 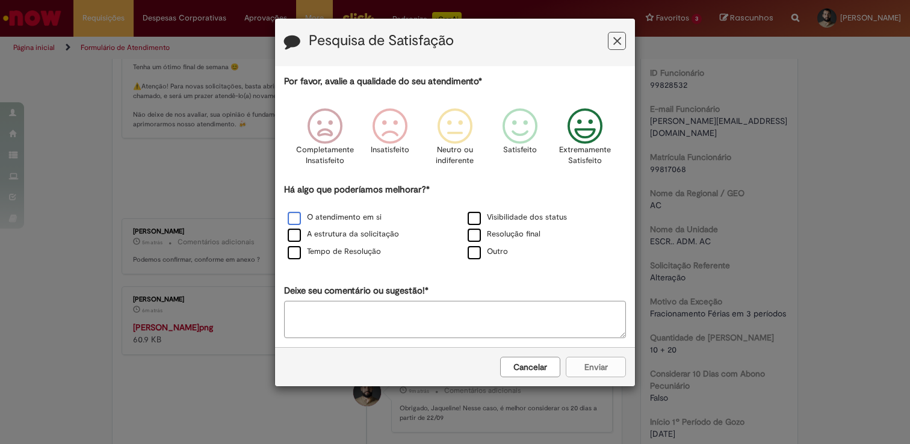 I want to click on p: Completamente Insatisfeito, so click(x=325, y=155).